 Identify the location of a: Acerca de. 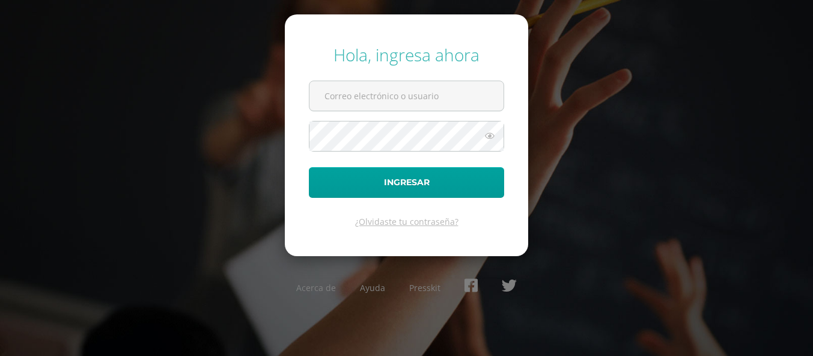
(316, 287).